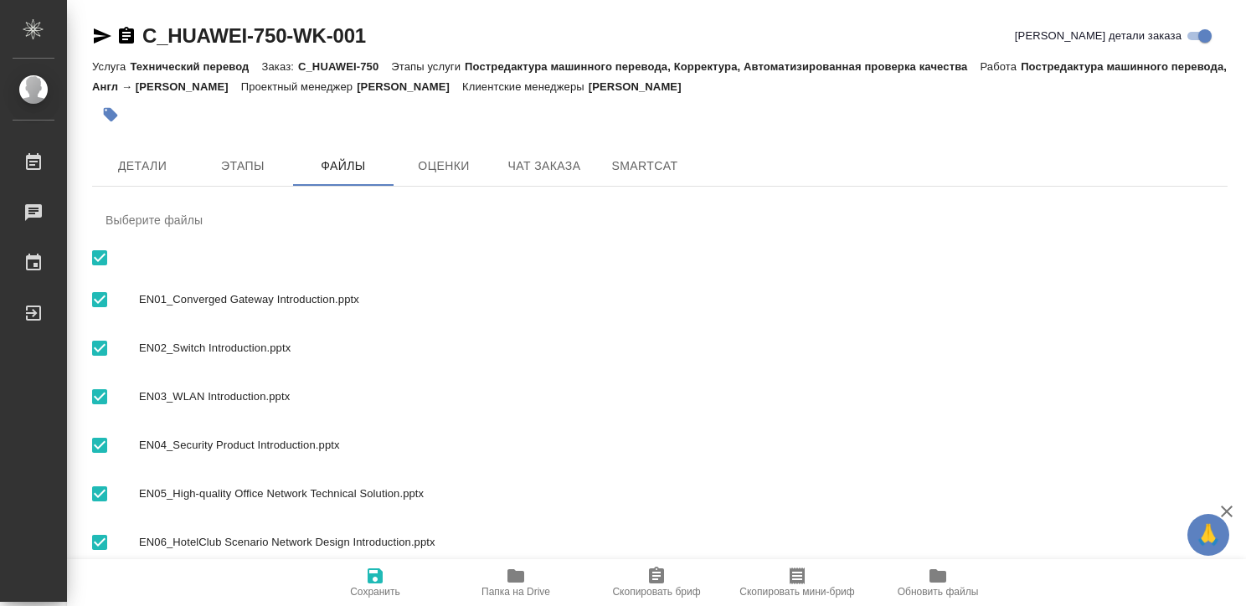 This screenshot has height=606, width=1246. I want to click on span: Детали, so click(142, 166).